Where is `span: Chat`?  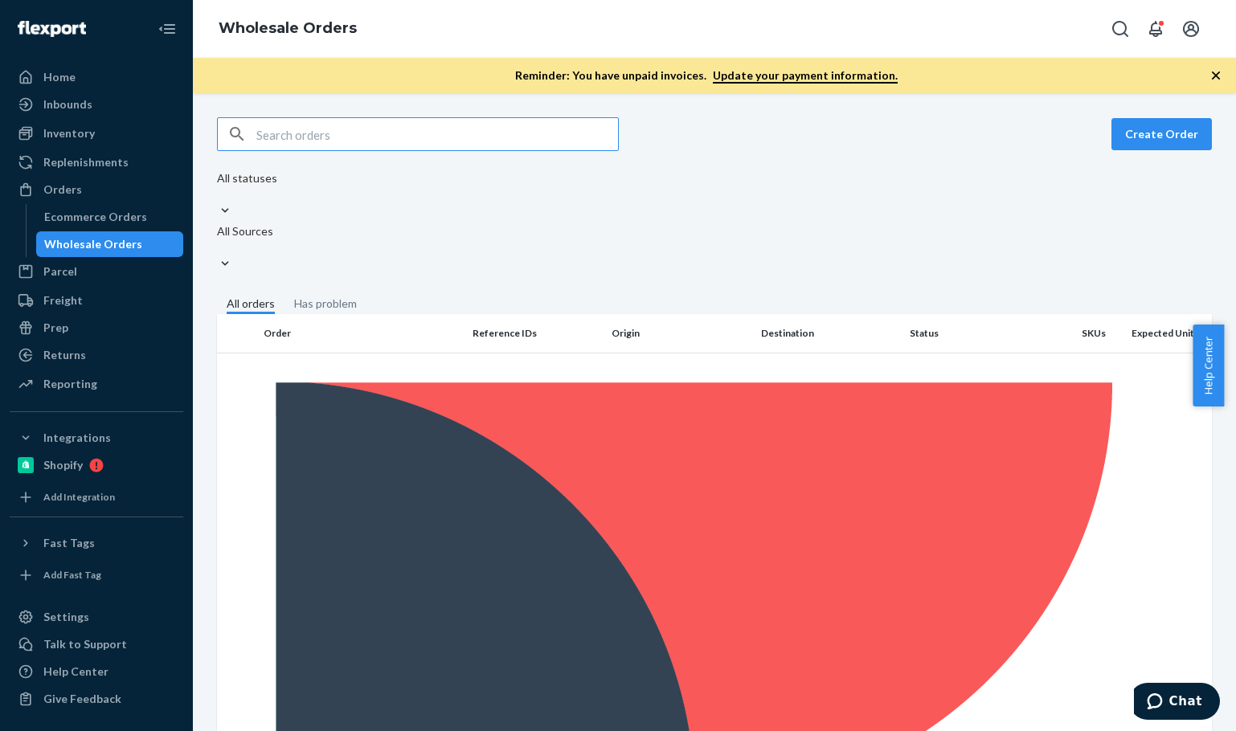
span: Chat is located at coordinates (51, 18).